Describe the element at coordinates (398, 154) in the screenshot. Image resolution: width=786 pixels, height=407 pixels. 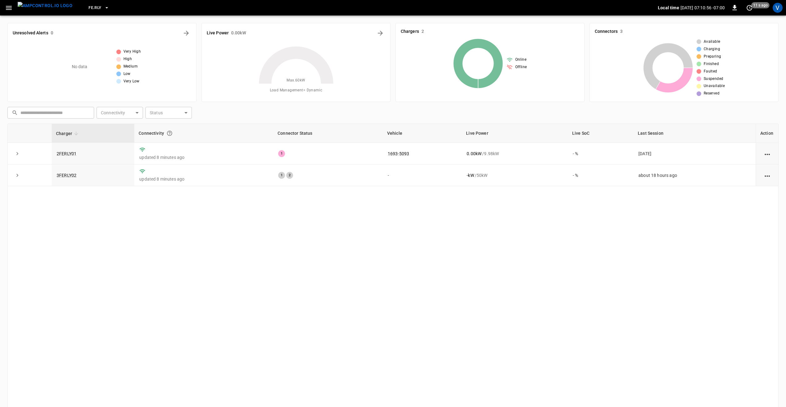
I see `a: 1693-5093` at that location.